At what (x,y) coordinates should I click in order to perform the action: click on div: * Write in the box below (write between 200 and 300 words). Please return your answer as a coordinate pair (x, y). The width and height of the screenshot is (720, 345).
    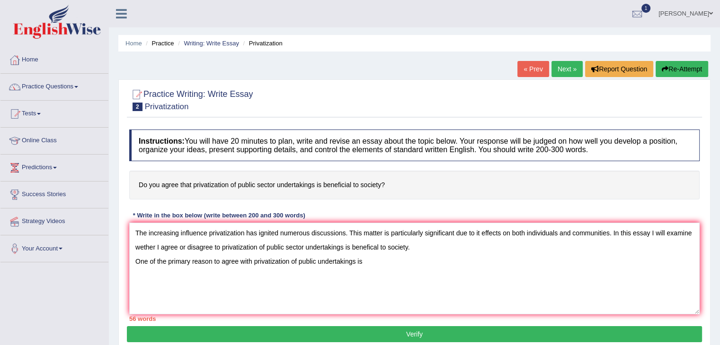
    Looking at the image, I should click on (219, 216).